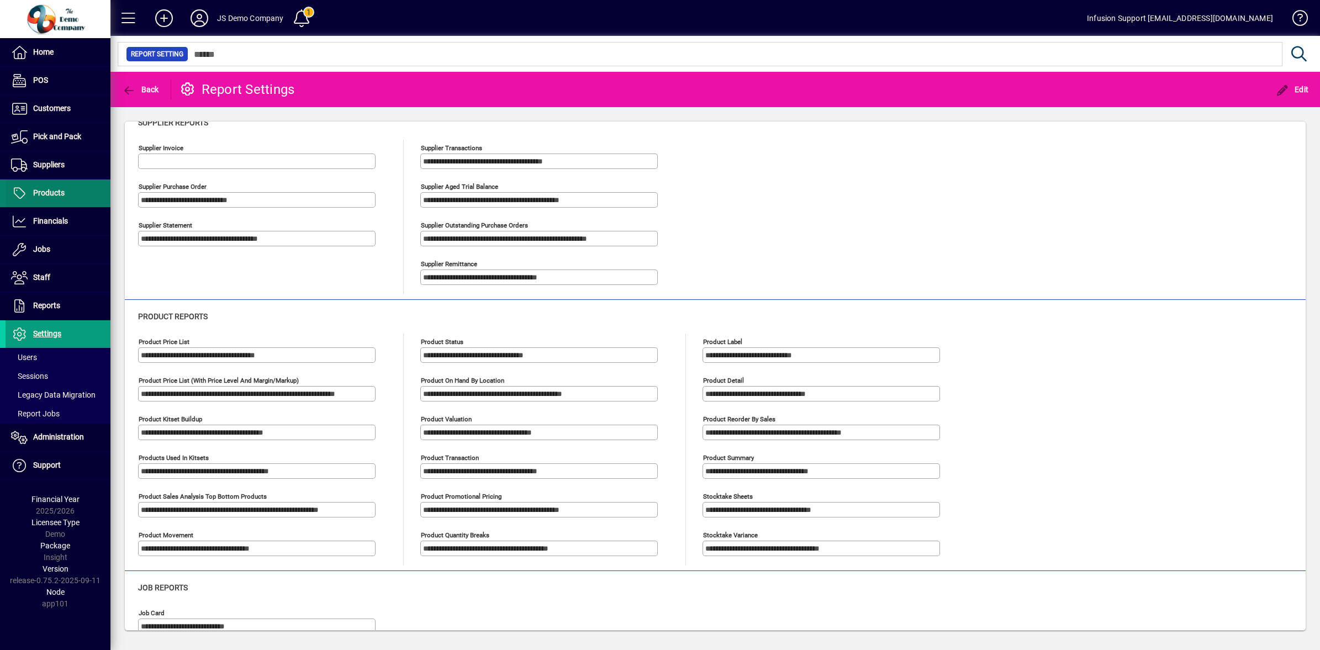  What do you see at coordinates (459, 187) in the screenshot?
I see `mat-label: Supplier aged trial balance` at bounding box center [459, 187].